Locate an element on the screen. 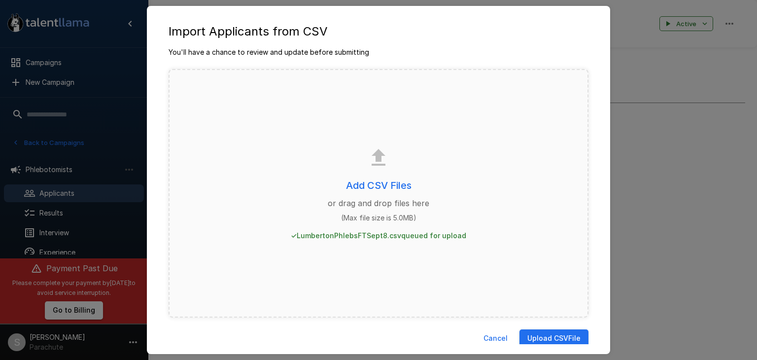 The image size is (757, 360). p: or drag and drop files here is located at coordinates (379, 203).